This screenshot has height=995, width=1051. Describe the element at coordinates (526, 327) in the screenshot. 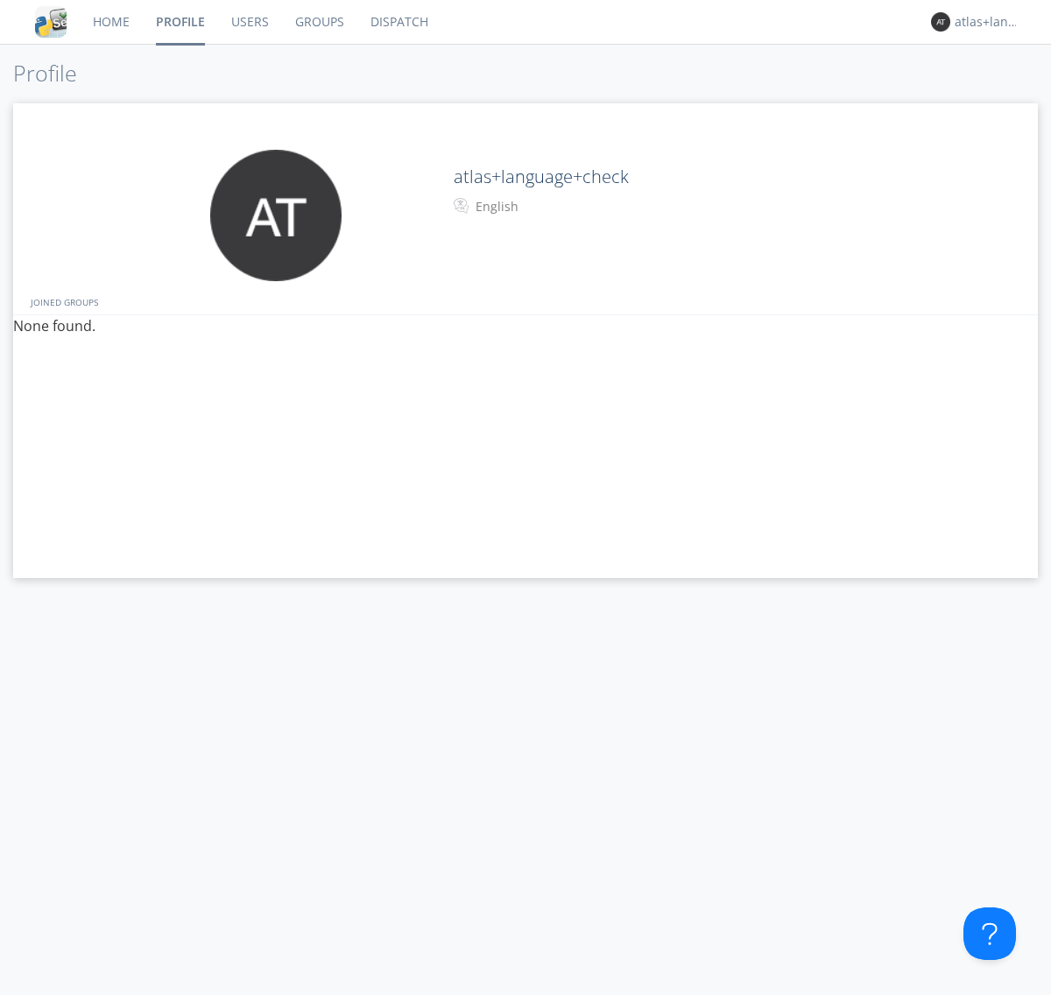

I see `p: None found.` at that location.